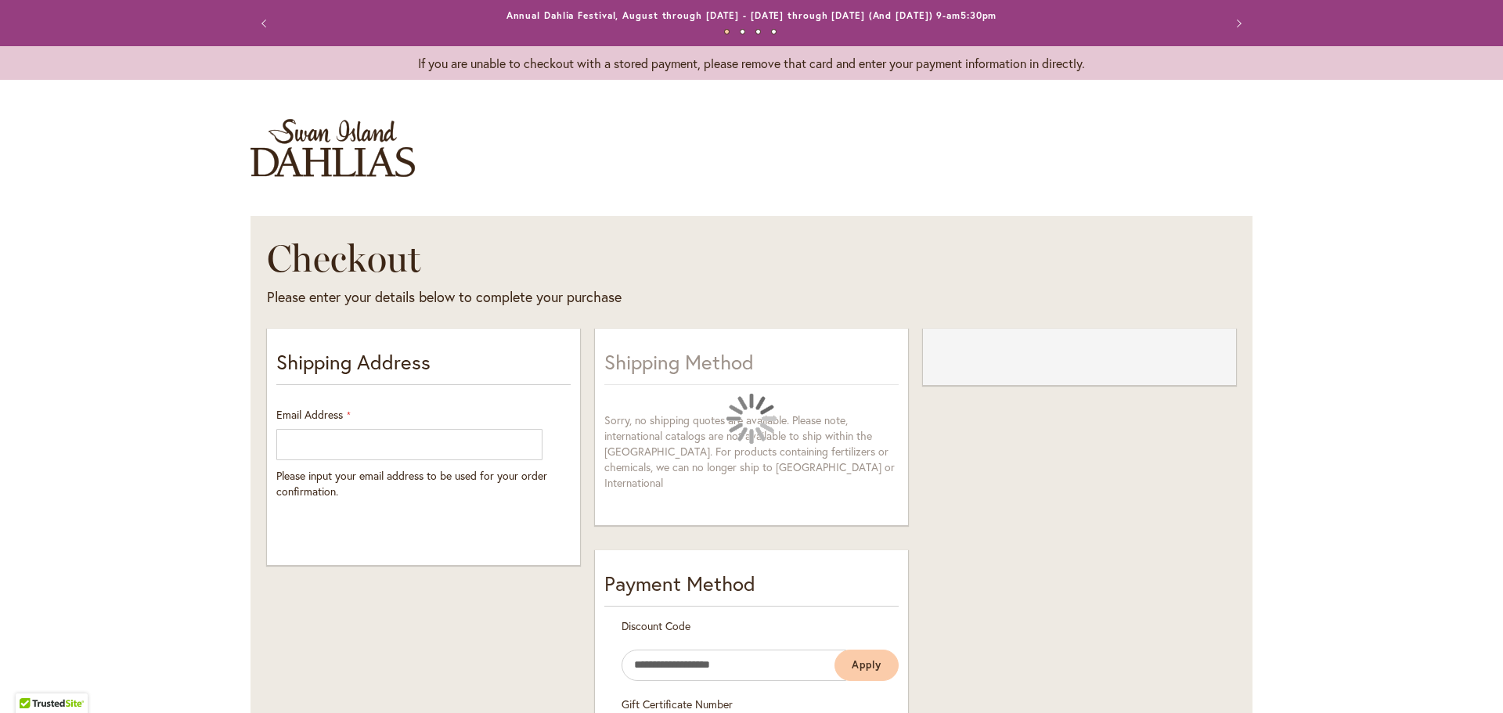 Image resolution: width=1503 pixels, height=713 pixels. I want to click on a: store logo, so click(333, 148).